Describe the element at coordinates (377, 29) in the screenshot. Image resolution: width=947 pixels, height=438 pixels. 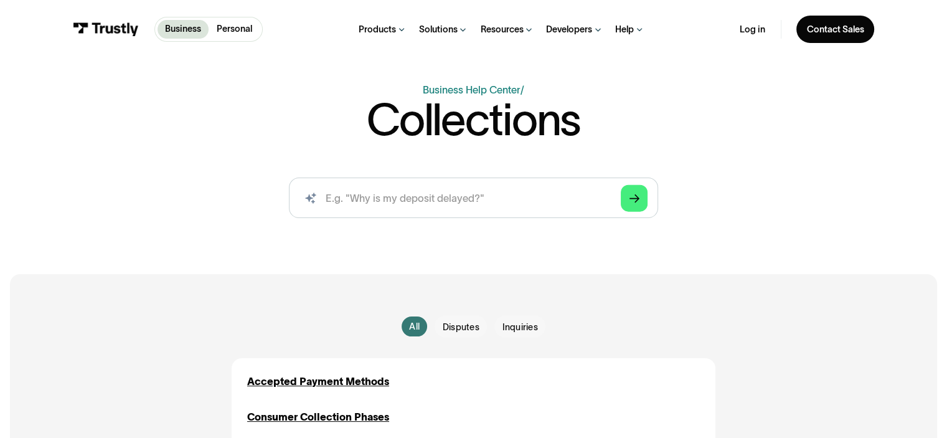
I see `div: Products` at that location.